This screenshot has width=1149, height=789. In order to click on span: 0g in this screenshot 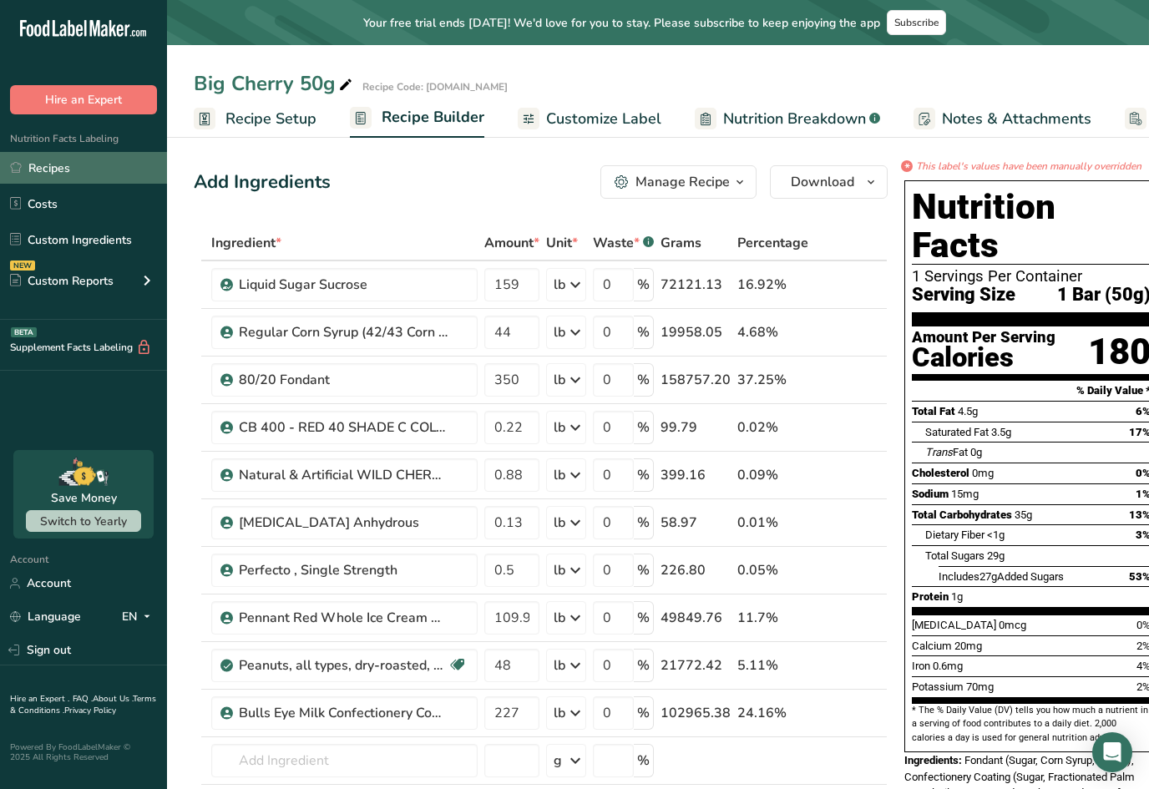, I will do `click(976, 452)`.